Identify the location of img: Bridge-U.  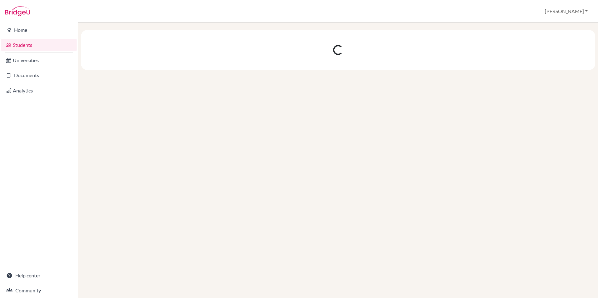
(18, 11).